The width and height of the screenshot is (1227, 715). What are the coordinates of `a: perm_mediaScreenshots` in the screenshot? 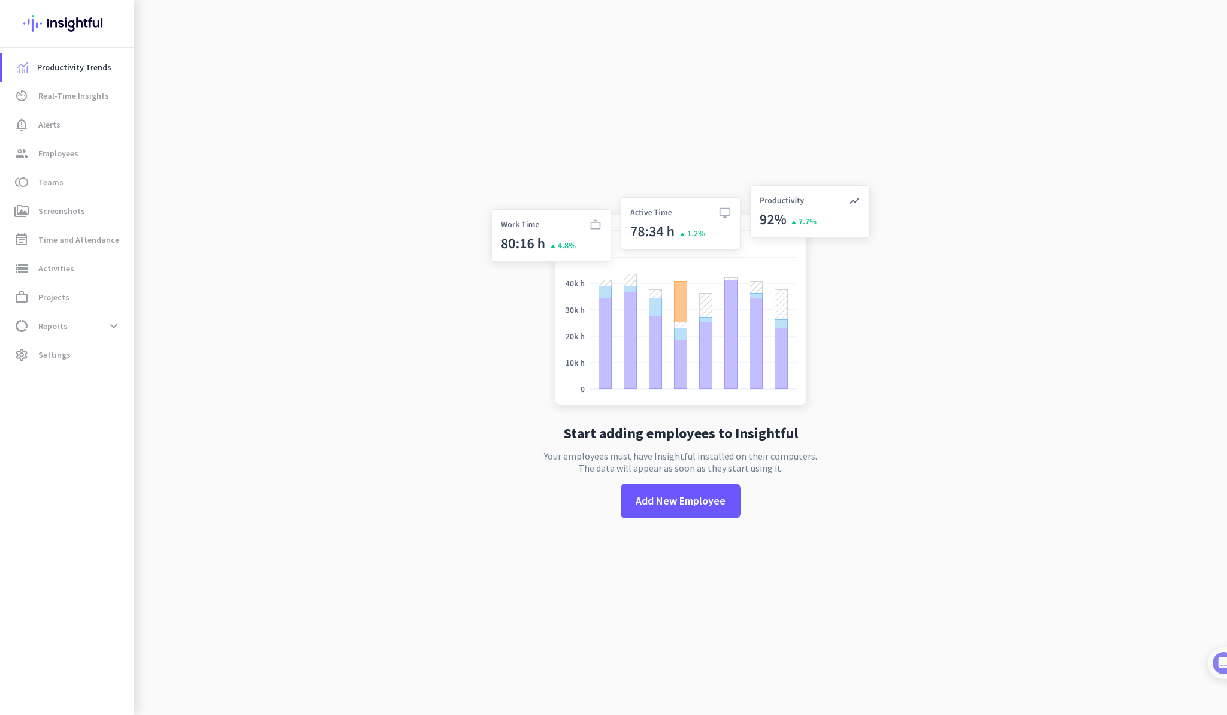 It's located at (68, 211).